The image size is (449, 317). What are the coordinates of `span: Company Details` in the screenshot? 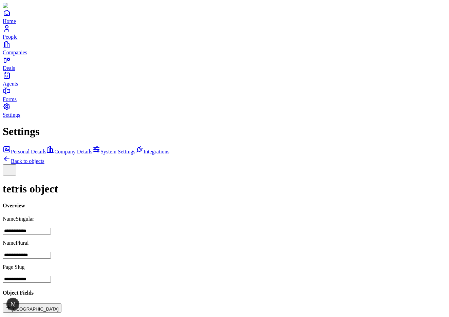 It's located at (73, 151).